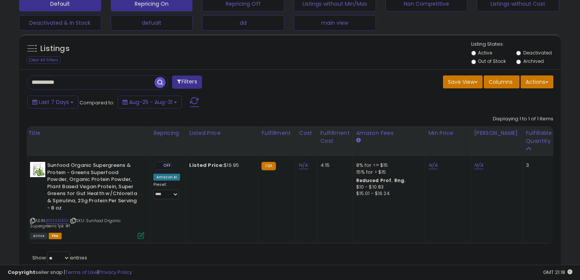 This screenshot has height=280, width=580. I want to click on b: Listed Price:, so click(206, 165).